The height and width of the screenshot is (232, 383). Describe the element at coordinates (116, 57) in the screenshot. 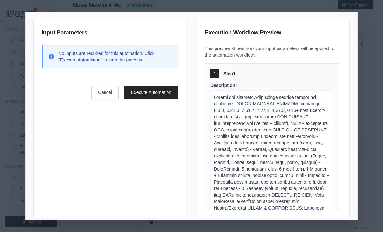

I see `p: No inputs are required for this automation. Click "Execute Automation" to start the process.` at that location.